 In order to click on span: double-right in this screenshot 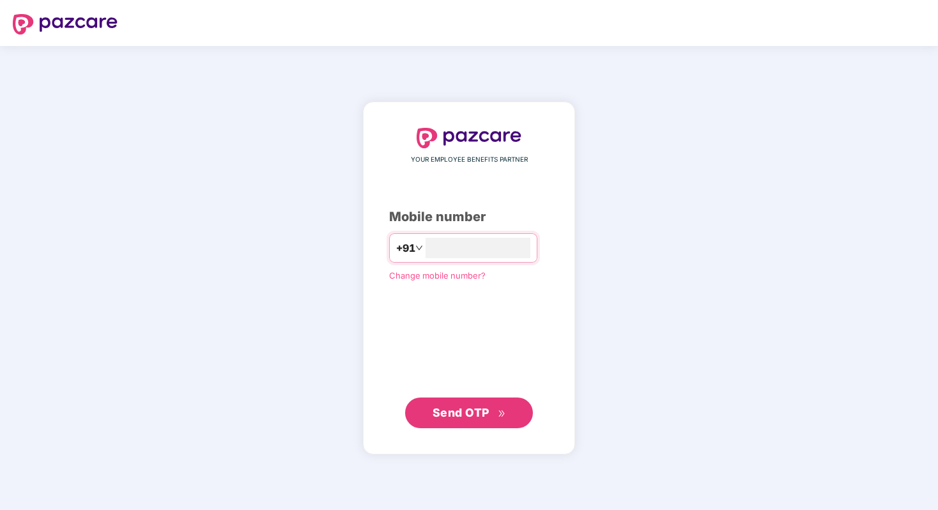, I will do `click(501, 413)`.